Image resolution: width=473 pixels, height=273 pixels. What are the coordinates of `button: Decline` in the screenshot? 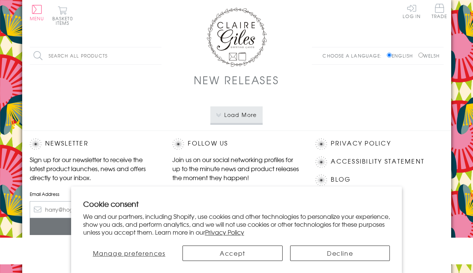 It's located at (340, 253).